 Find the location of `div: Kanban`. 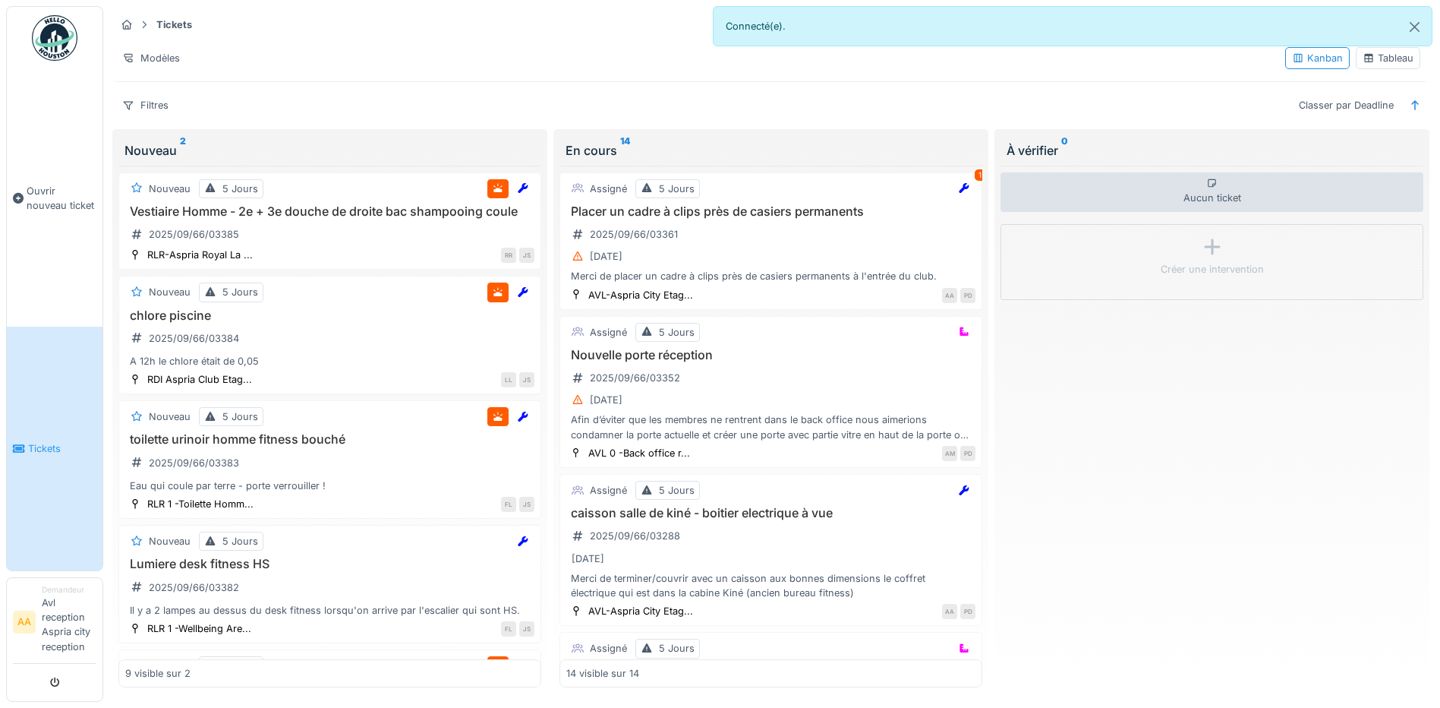

div: Kanban is located at coordinates (1317, 58).